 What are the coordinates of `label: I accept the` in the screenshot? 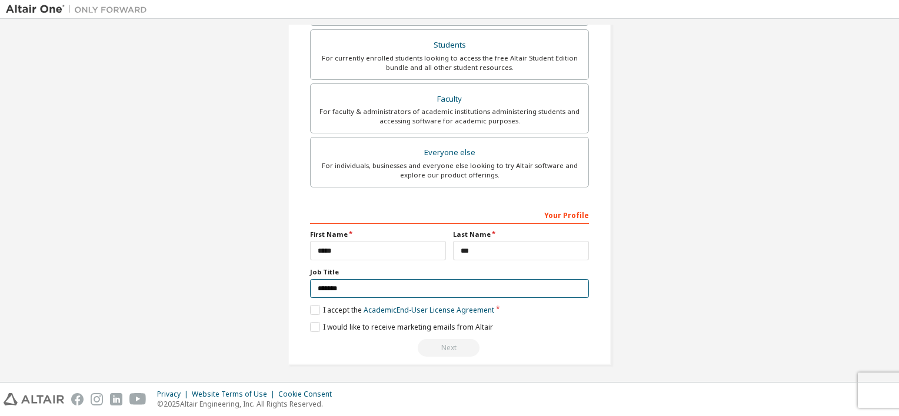 It's located at (402, 310).